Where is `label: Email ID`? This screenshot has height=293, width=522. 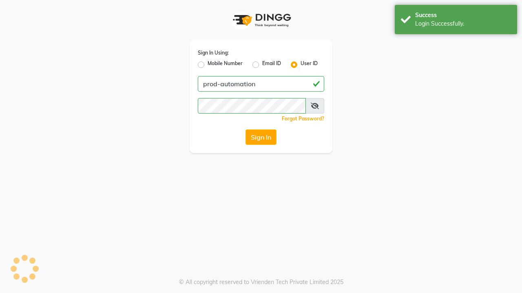
label: Email ID is located at coordinates (271, 65).